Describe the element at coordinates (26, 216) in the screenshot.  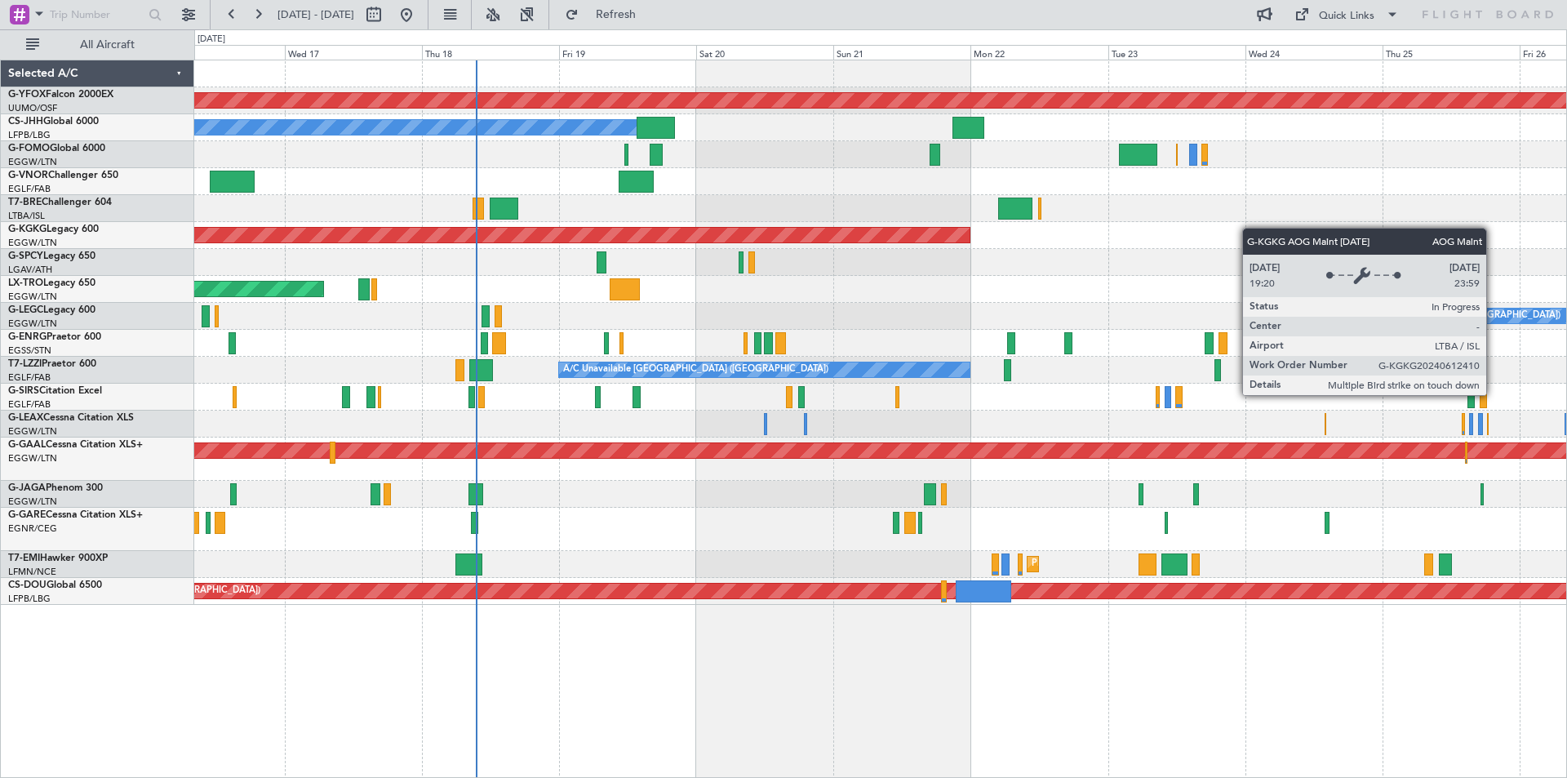
I see `a: LTBA/ISL` at that location.